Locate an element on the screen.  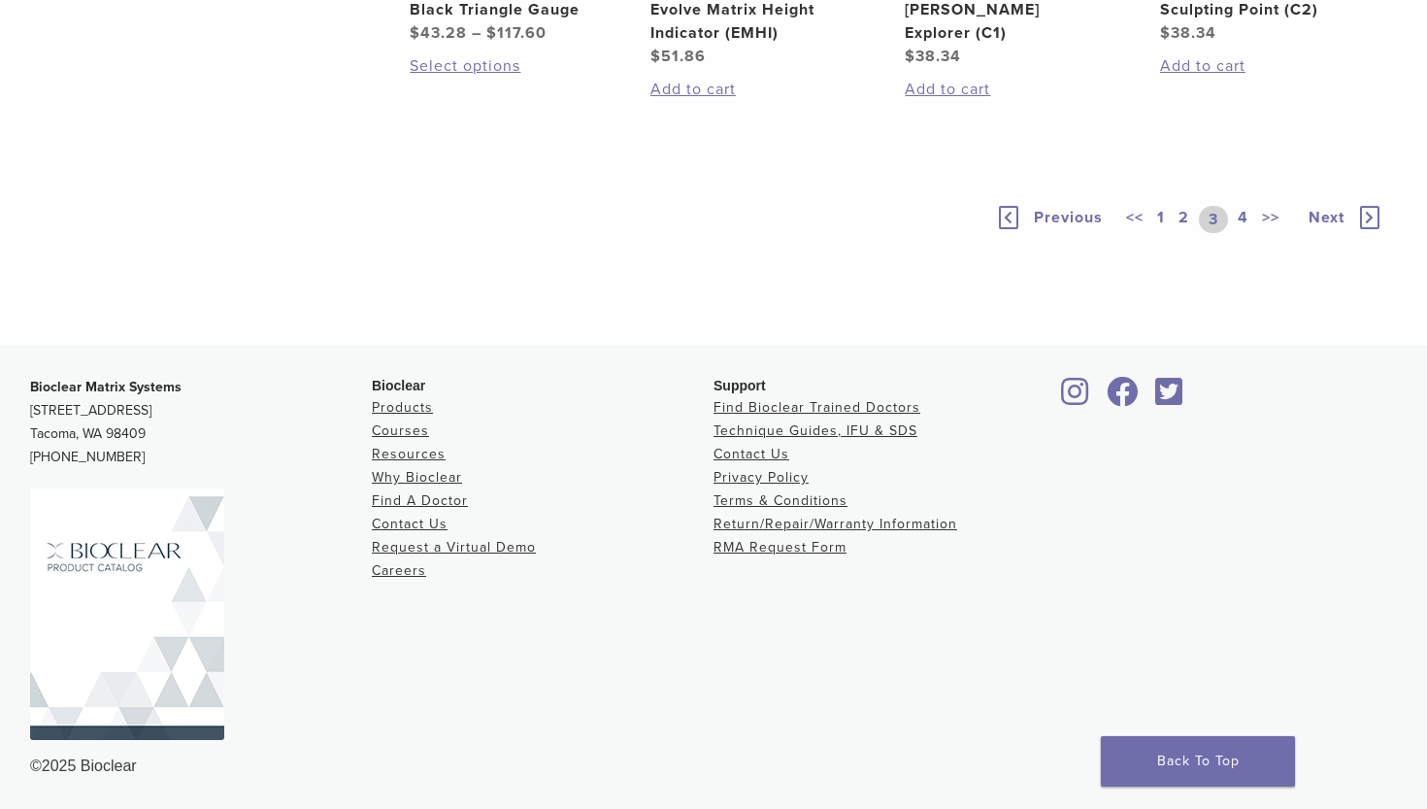
img: Bioclear is located at coordinates (127, 614).